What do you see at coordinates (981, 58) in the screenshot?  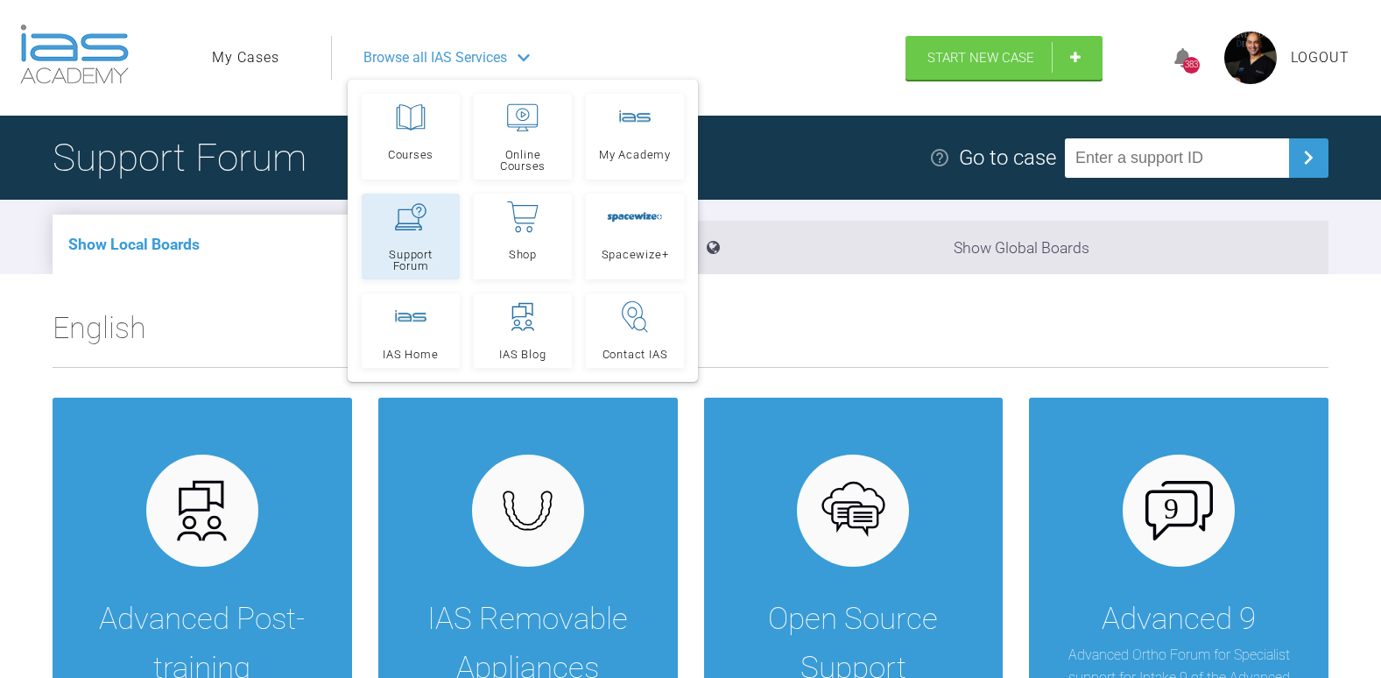 I see `span: Start New Case` at bounding box center [981, 58].